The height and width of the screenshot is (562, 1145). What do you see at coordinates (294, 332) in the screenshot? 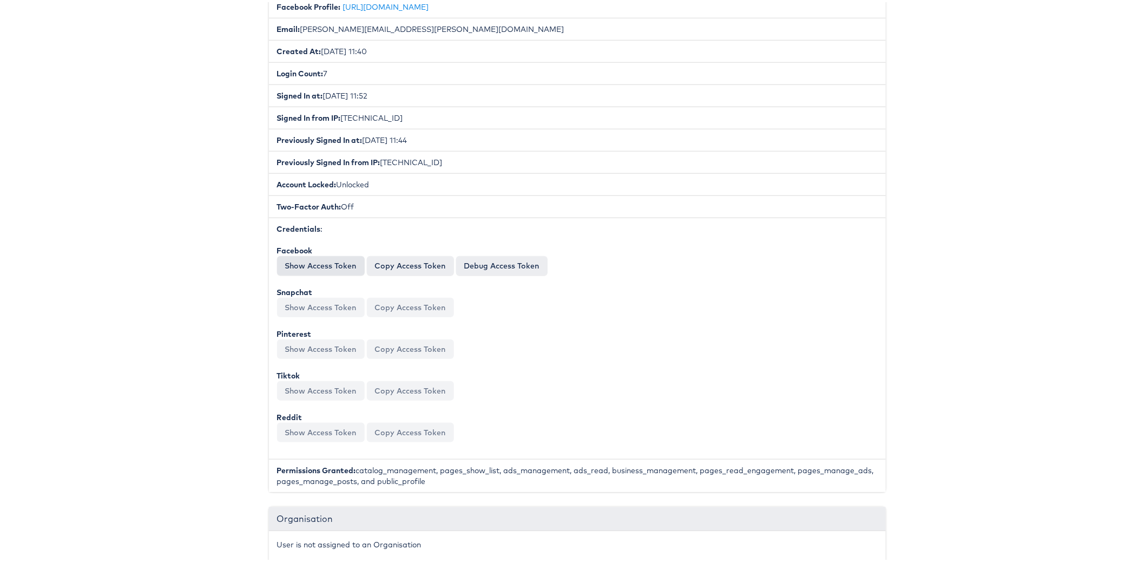
I see `b: Pinterest` at bounding box center [294, 332].